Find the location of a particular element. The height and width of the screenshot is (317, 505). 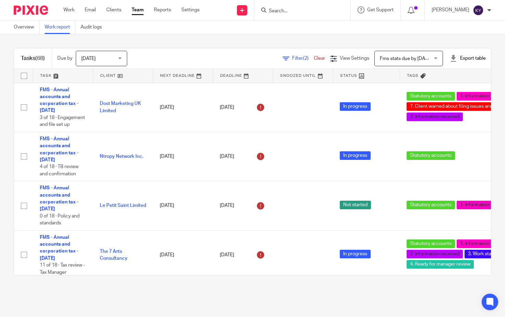

span: (68) is located at coordinates (40, 58).